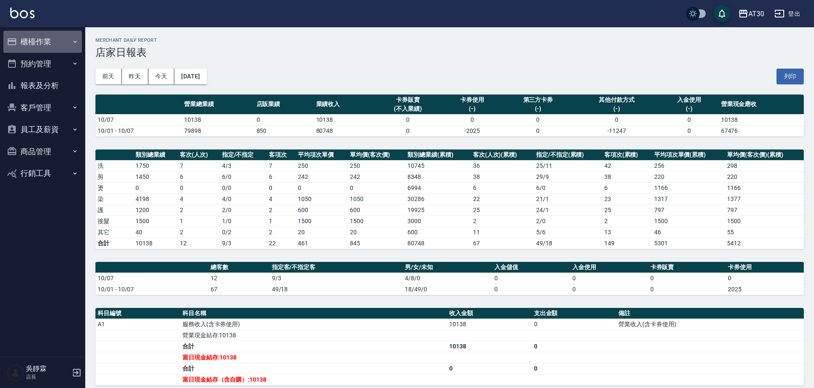 The width and height of the screenshot is (814, 388). What do you see at coordinates (756, 14) in the screenshot?
I see `div: AT30` at bounding box center [756, 14].